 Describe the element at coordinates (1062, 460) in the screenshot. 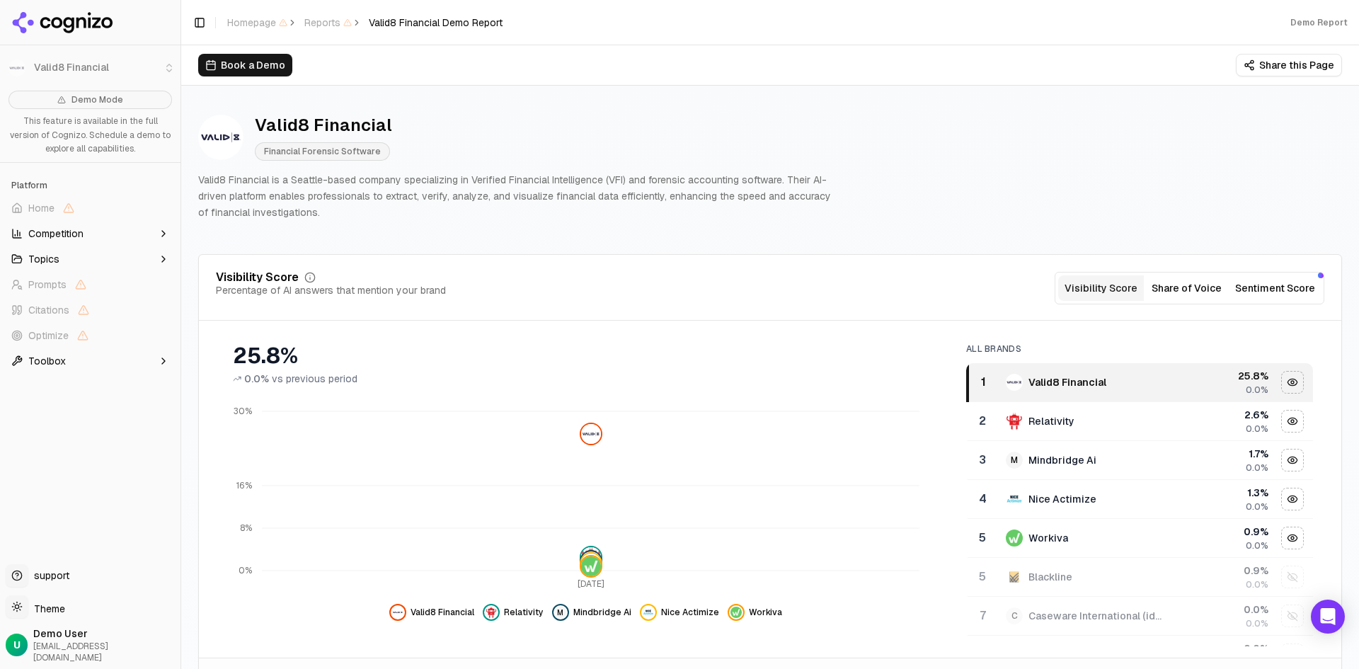

I see `div: Mindbridge Ai` at that location.